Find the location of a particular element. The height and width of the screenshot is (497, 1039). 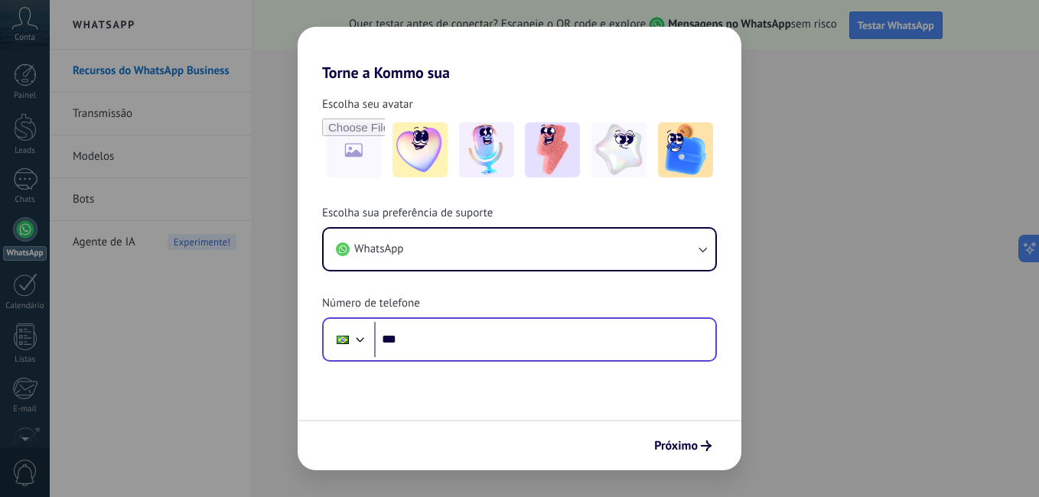

img: -2.jpeg is located at coordinates (487, 150).